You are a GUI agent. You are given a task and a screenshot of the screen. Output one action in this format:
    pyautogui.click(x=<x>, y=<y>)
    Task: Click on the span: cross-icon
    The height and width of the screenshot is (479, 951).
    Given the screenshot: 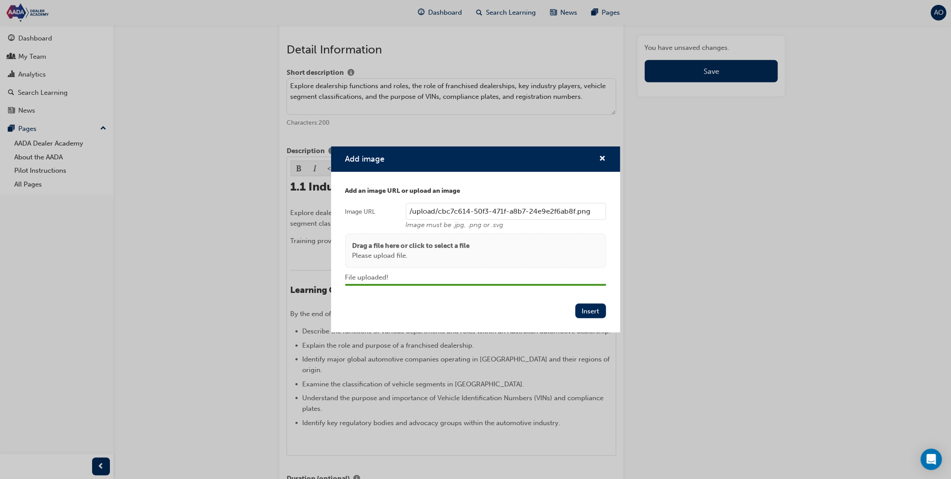 What is the action you would take?
    pyautogui.click(x=603, y=159)
    